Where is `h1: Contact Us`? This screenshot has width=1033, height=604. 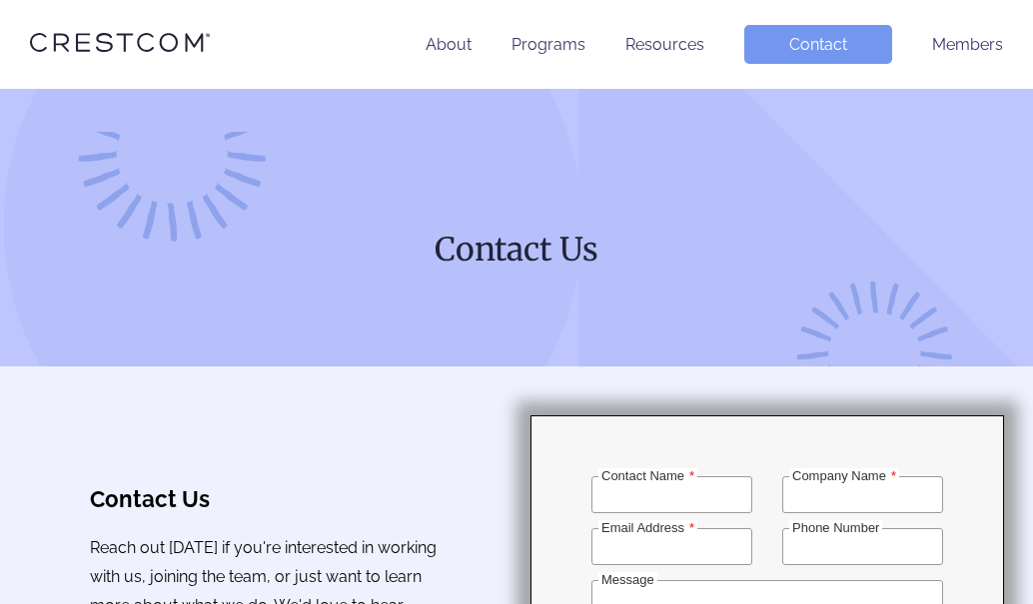 h1: Contact Us is located at coordinates (516, 250).